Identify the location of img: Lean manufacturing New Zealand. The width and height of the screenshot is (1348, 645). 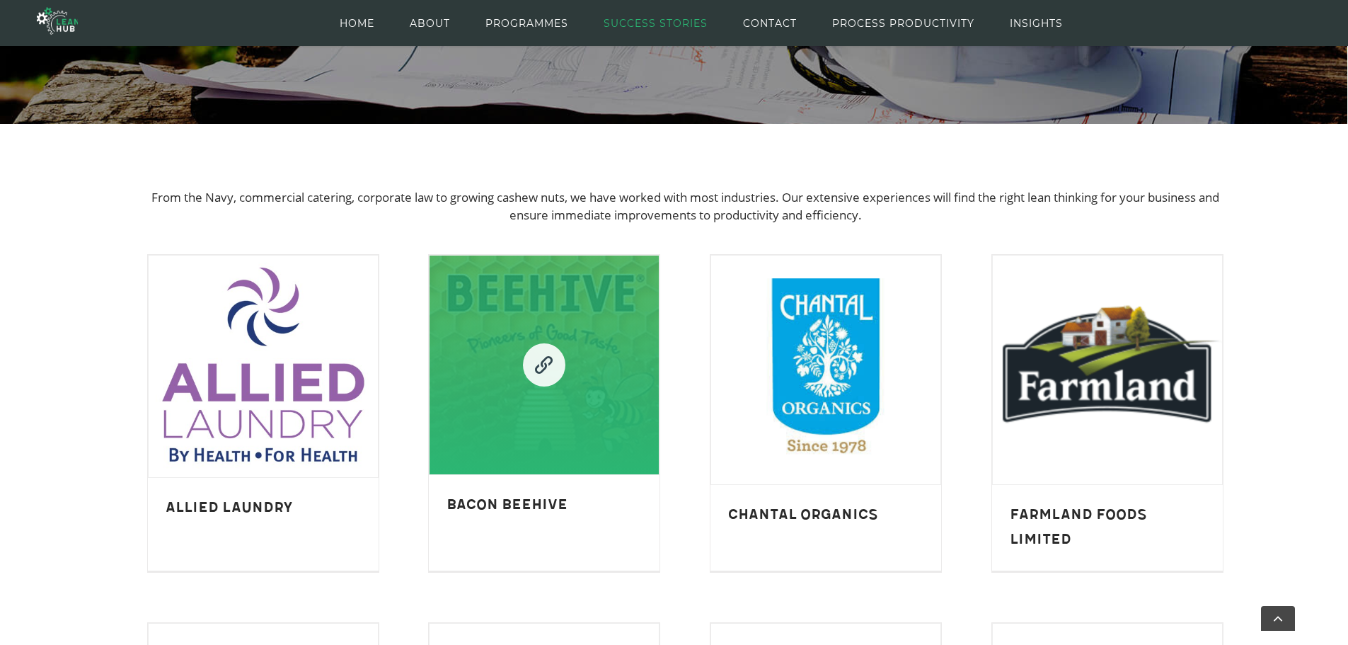
(263, 366).